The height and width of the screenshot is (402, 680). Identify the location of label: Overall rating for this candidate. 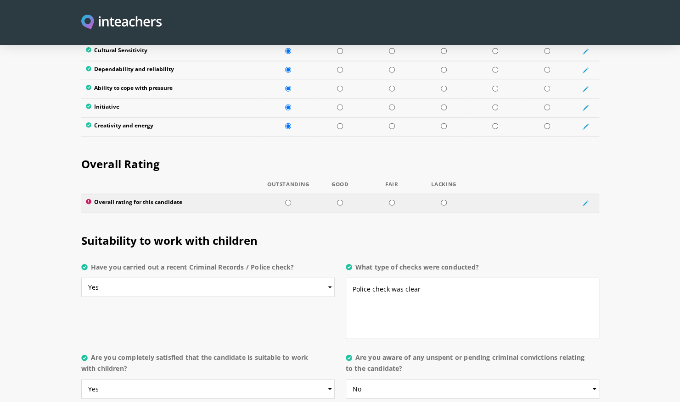
(172, 204).